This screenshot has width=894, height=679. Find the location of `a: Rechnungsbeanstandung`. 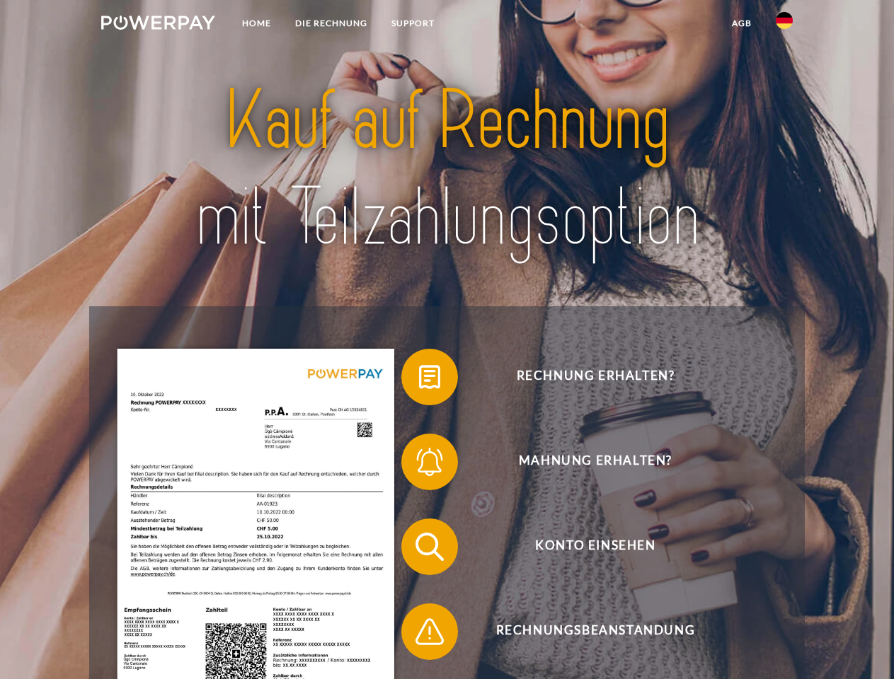

a: Rechnungsbeanstandung is located at coordinates (585, 632).